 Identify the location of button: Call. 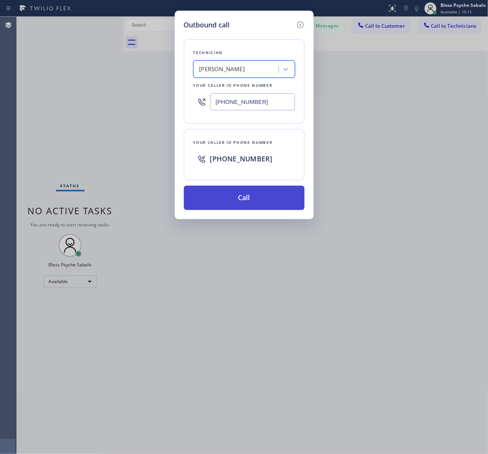
(244, 198).